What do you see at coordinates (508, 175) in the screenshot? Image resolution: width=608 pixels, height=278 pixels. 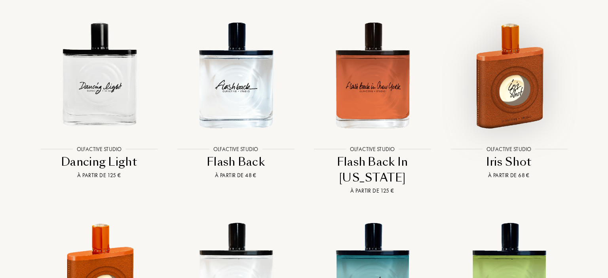 I see `div: À partir de 68 €` at bounding box center [508, 175].